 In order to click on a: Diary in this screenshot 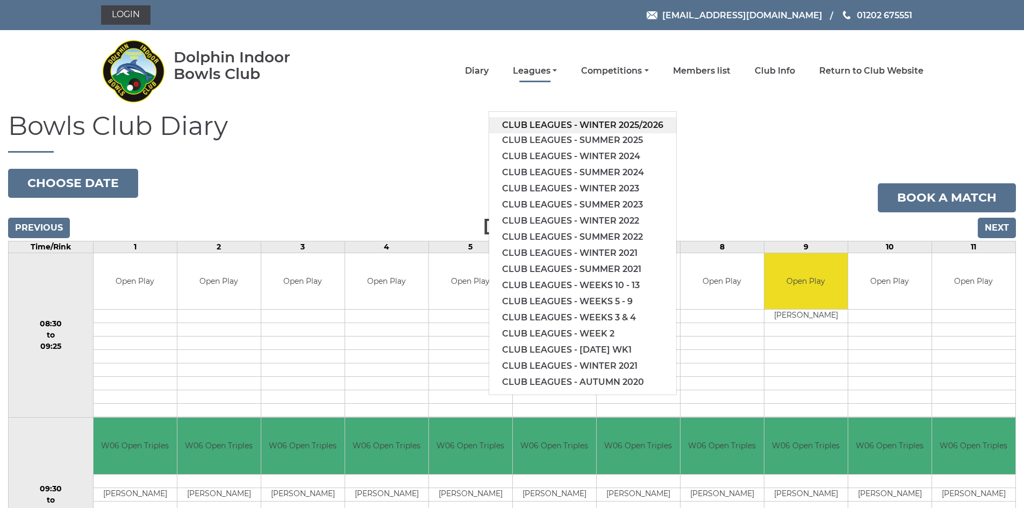, I will do `click(477, 71)`.